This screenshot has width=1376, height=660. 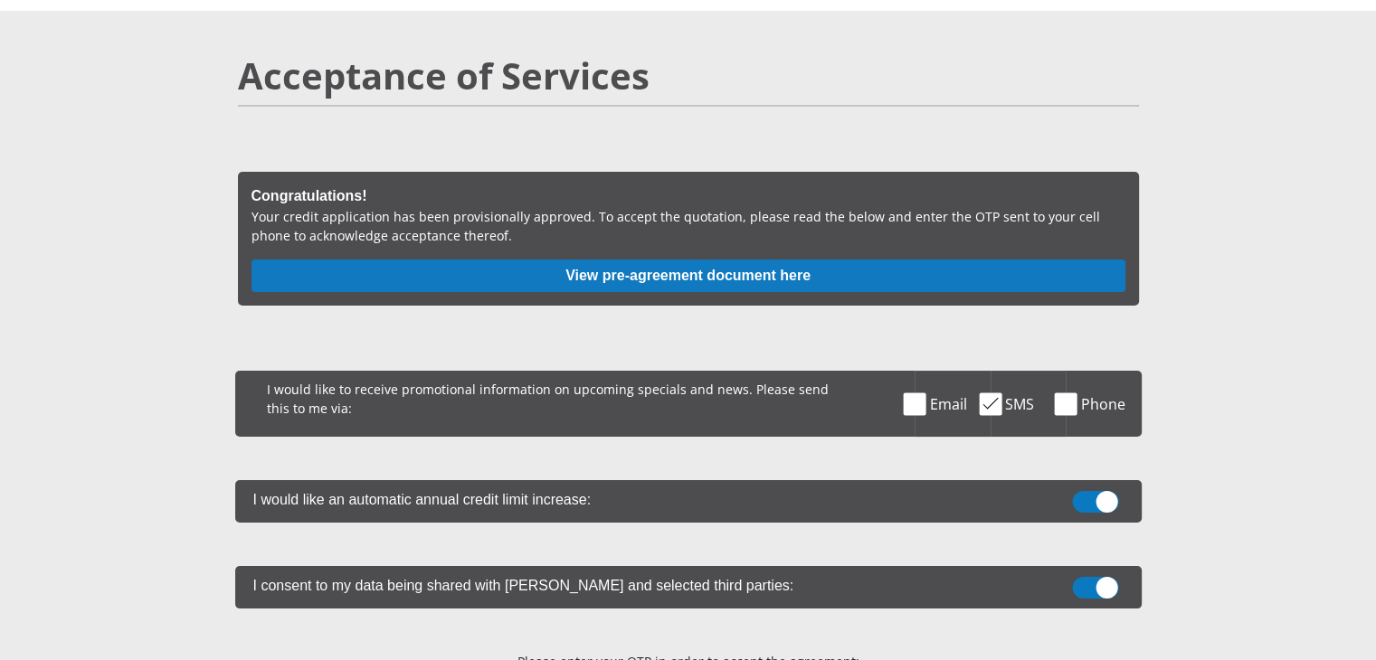 I want to click on b: Congratulations!, so click(x=309, y=195).